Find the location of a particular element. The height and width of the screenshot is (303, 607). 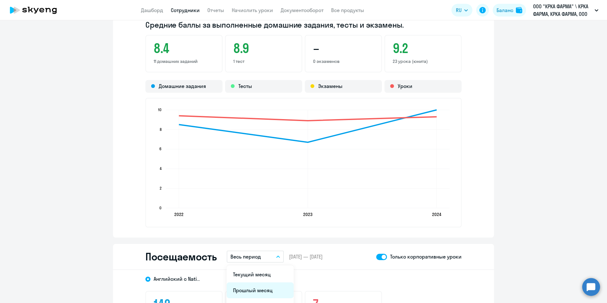

h2: Средние баллы за выполненные домашние задания, тесты и экзамены. is located at coordinates (303, 25).